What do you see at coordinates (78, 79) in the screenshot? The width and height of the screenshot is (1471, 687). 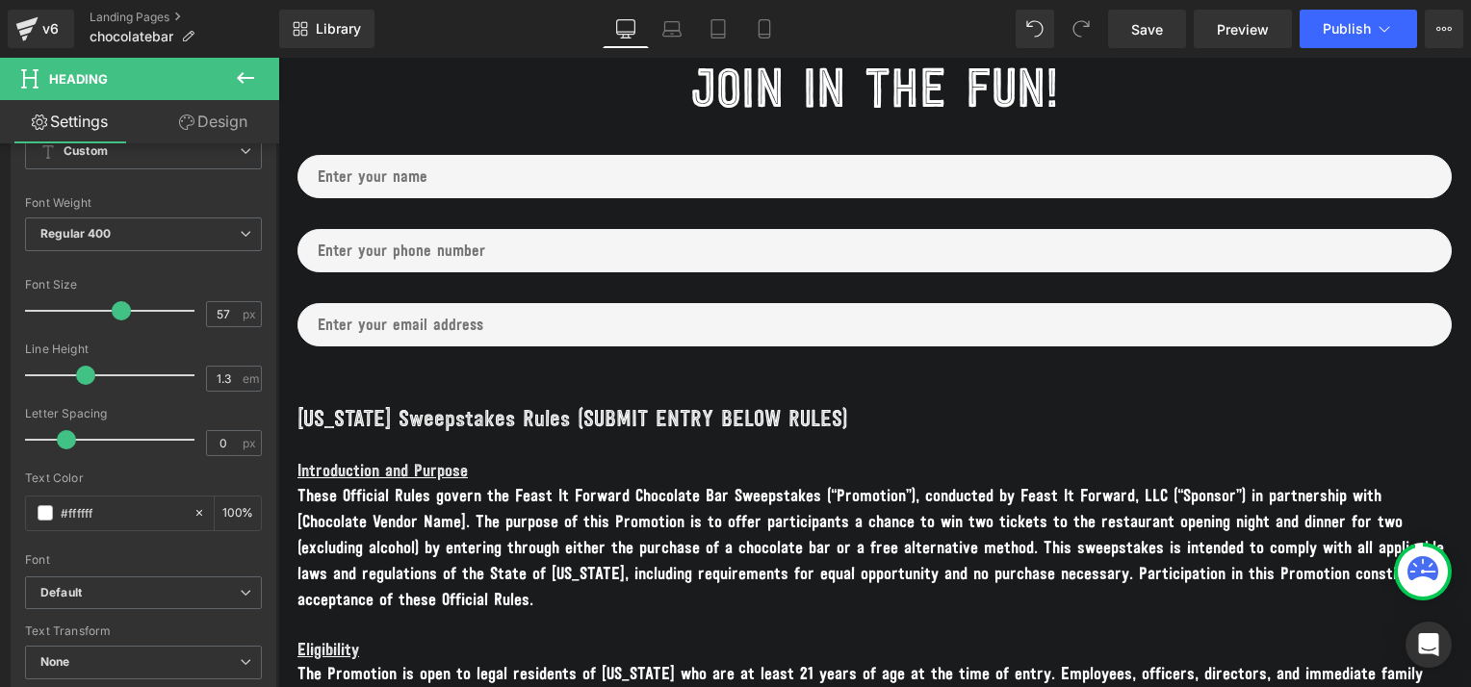 I see `span: Heading` at bounding box center [78, 79].